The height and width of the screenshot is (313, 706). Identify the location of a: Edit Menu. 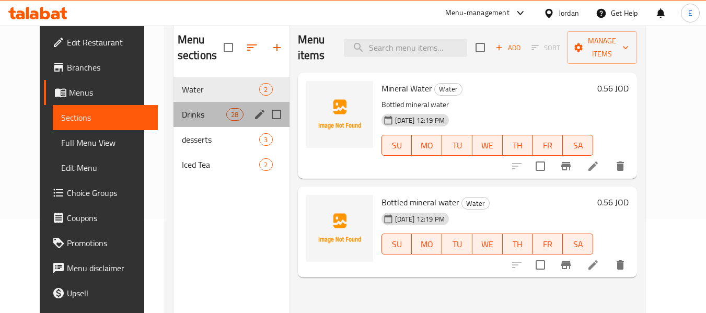
(105, 168).